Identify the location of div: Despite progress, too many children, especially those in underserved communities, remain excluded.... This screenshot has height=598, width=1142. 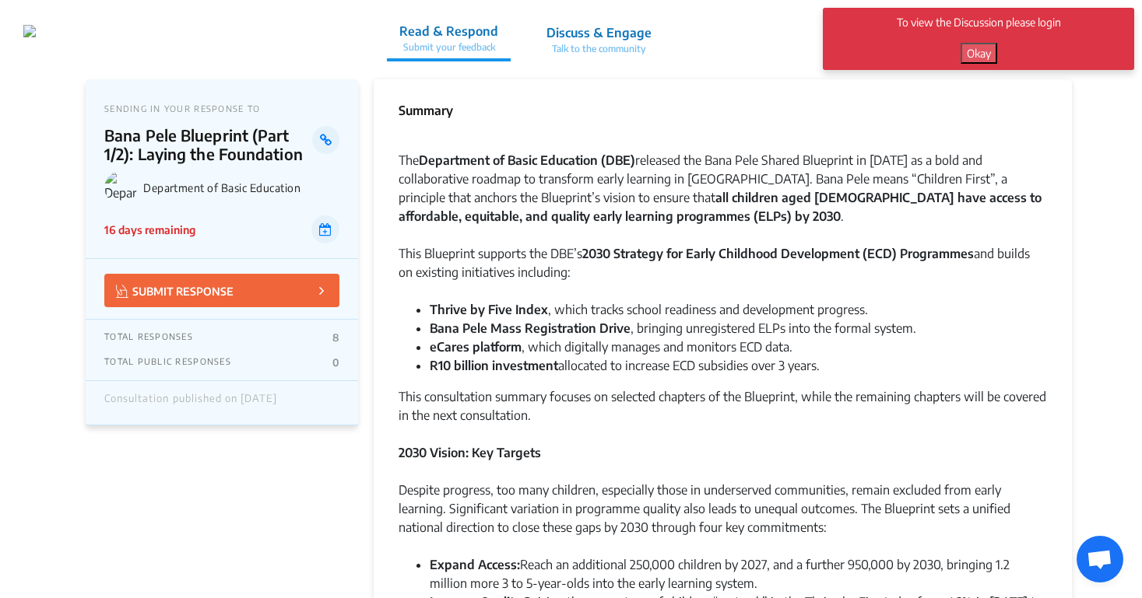
(722, 518).